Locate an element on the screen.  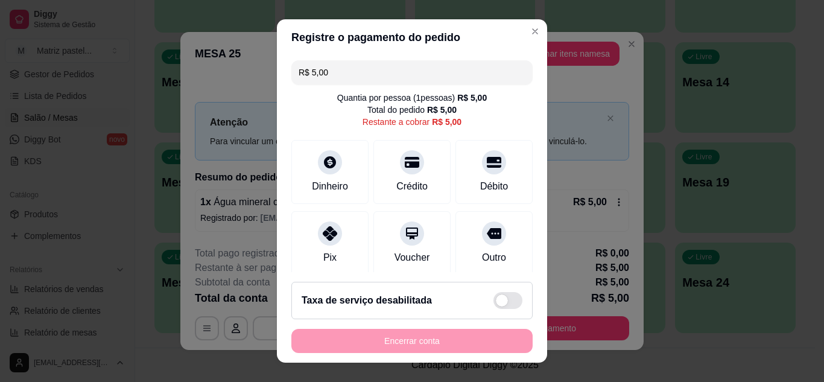
div: Pix is located at coordinates (330, 258).